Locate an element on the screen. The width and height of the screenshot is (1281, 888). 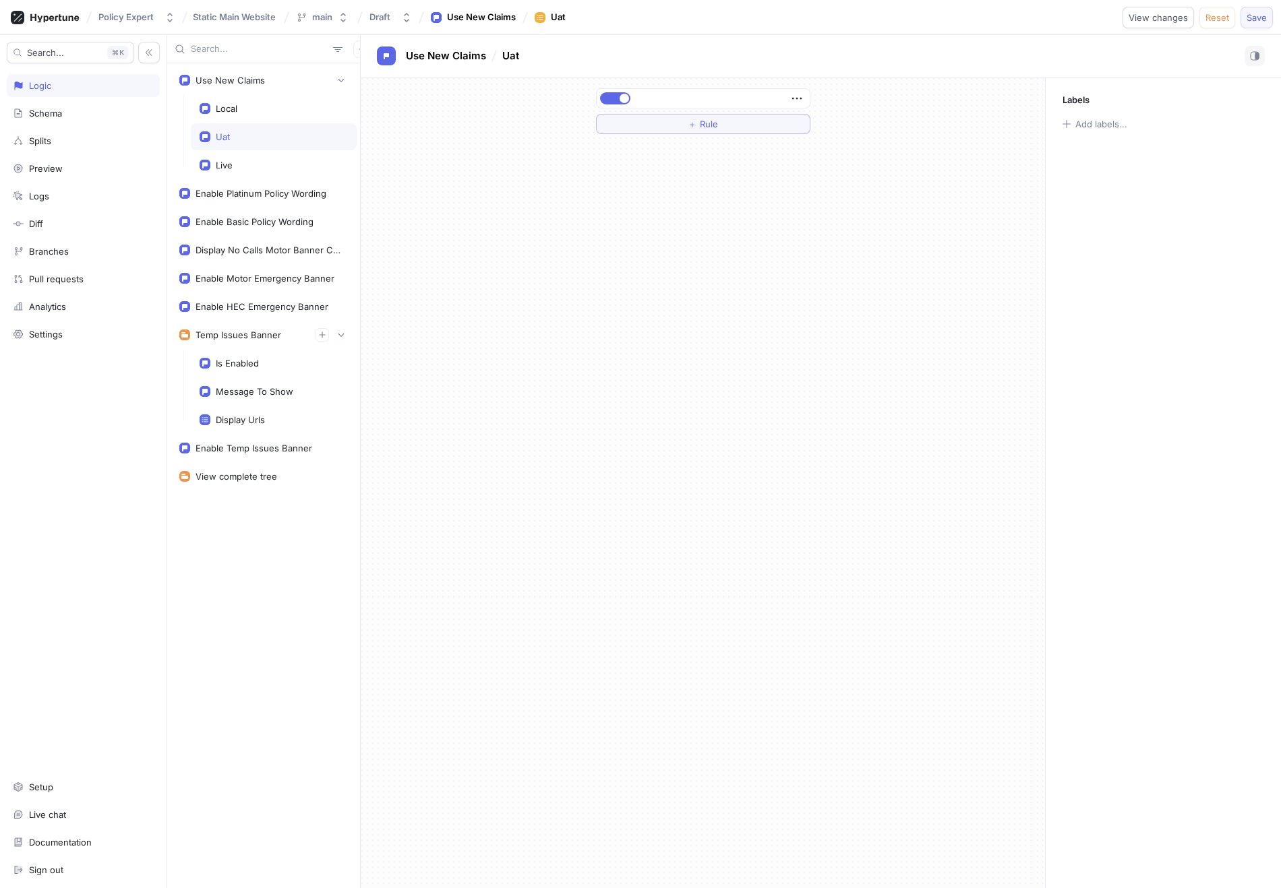
div: Enable Platinum Policy Wording is located at coordinates (261, 193).